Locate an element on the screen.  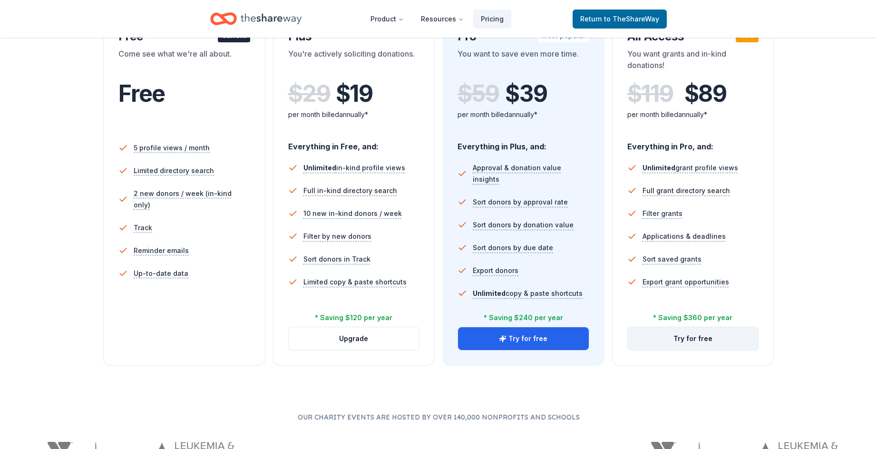
p: Our charity events are hosted by over 140,000 nonprofits and schools is located at coordinates (438, 417).